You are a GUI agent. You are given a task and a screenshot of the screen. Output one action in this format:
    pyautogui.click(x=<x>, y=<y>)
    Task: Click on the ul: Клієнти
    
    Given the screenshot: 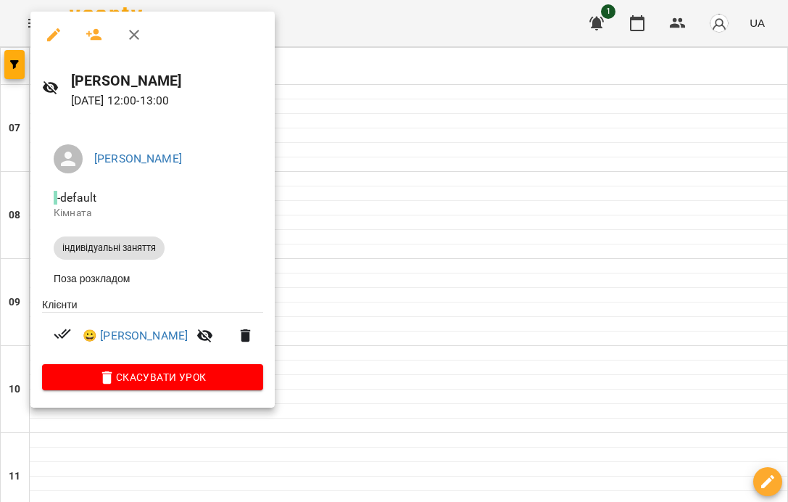 What is the action you would take?
    pyautogui.click(x=152, y=331)
    